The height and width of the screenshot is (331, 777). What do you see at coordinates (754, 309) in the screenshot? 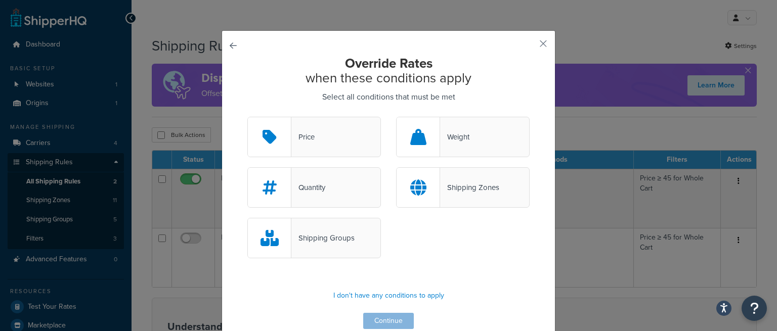
I see `button: Open Resource Center` at bounding box center [754, 309].